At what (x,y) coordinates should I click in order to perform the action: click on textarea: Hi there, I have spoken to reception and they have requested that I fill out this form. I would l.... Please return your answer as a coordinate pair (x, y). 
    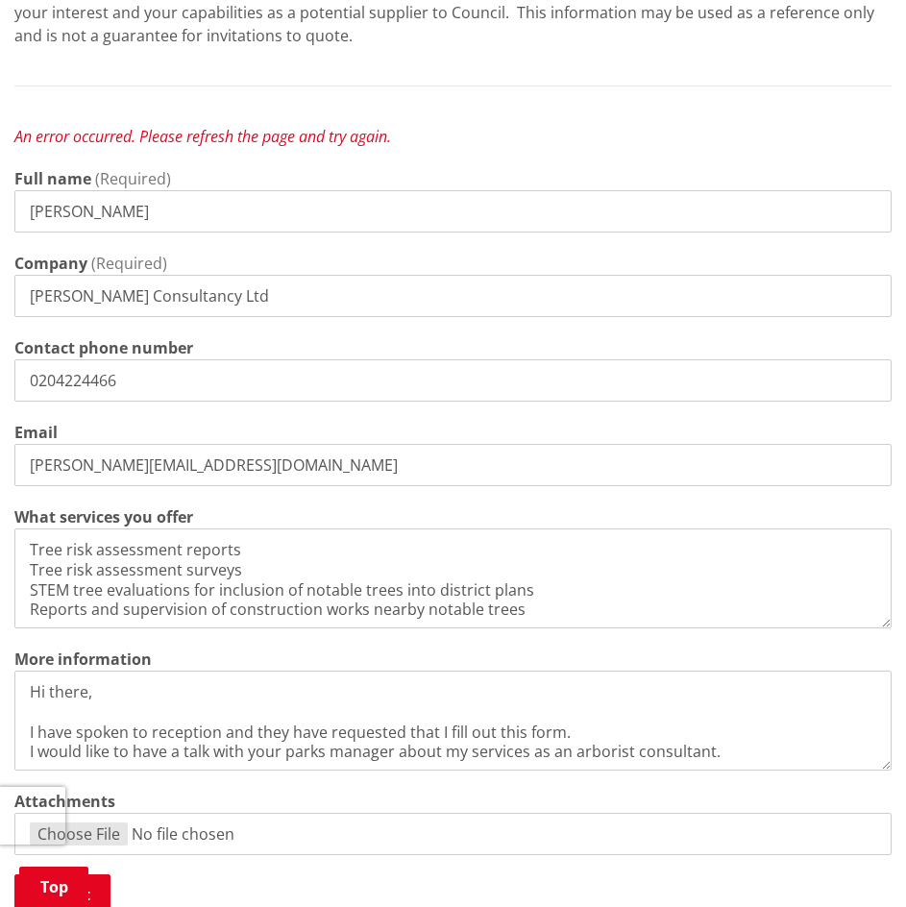
    Looking at the image, I should click on (452, 721).